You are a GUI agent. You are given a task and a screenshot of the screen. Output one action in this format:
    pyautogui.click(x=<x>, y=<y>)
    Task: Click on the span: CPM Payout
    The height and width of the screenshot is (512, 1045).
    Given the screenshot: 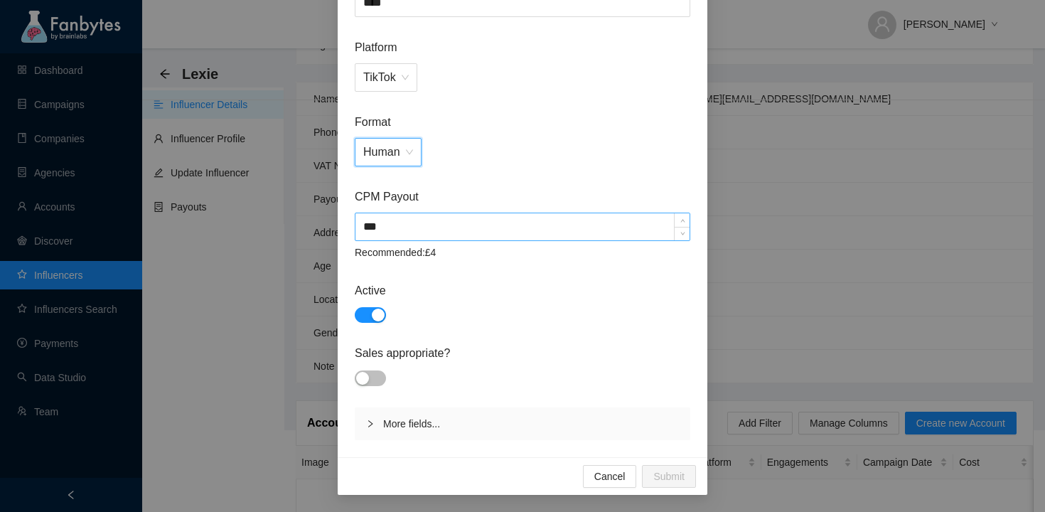 What is the action you would take?
    pyautogui.click(x=523, y=196)
    